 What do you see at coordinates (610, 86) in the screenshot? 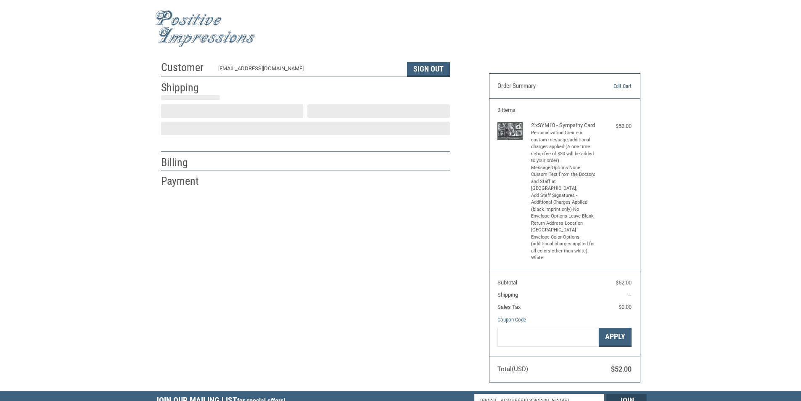
I see `a: Edit Cart` at bounding box center [610, 86].